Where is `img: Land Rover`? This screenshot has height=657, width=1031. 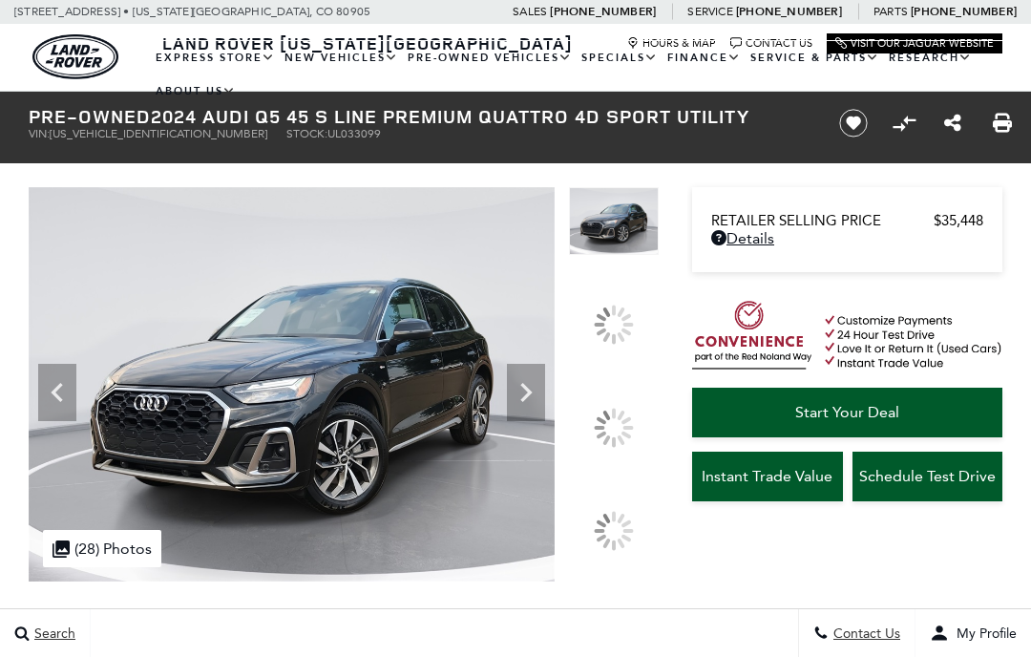
img: Land Rover is located at coordinates (75, 56).